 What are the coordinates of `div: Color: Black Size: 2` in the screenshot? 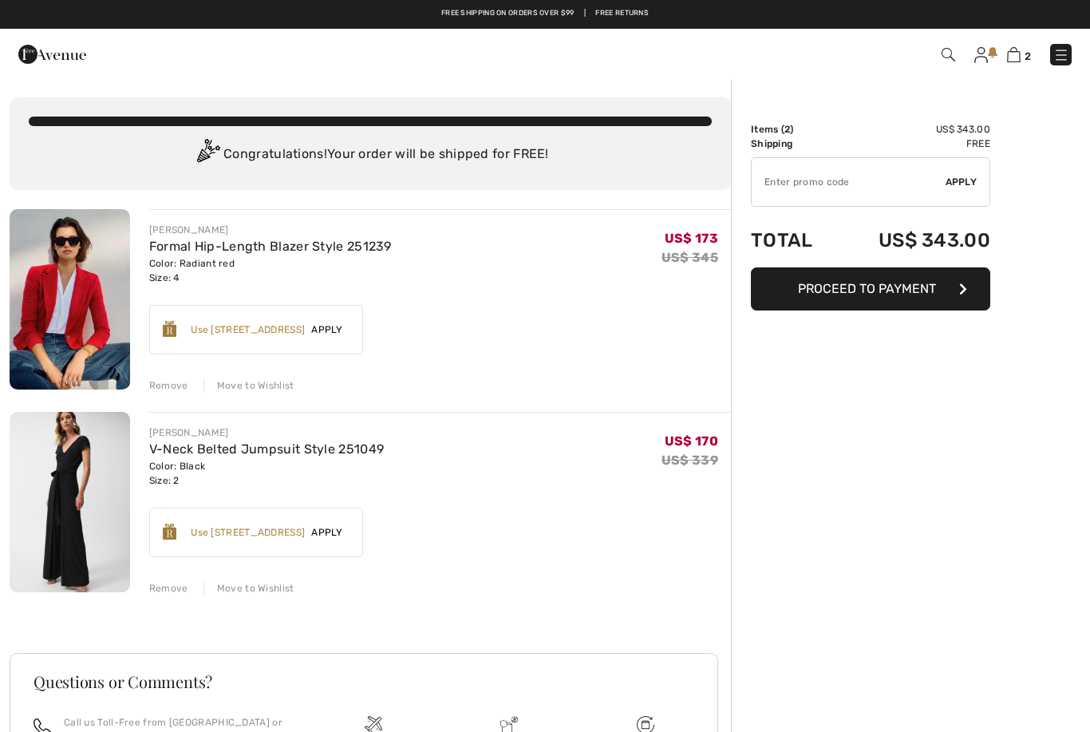 It's located at (267, 473).